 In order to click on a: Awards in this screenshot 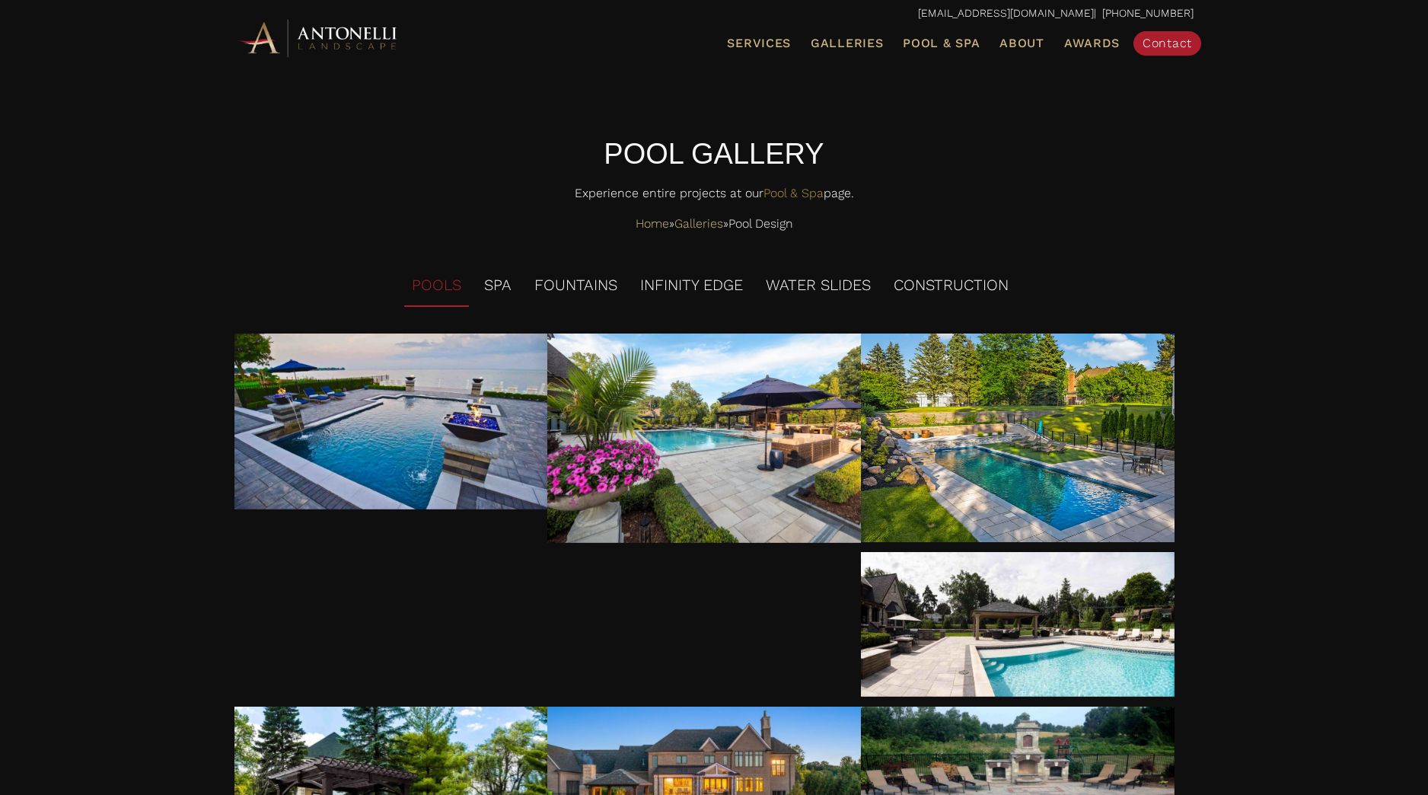, I will do `click(1092, 43)`.